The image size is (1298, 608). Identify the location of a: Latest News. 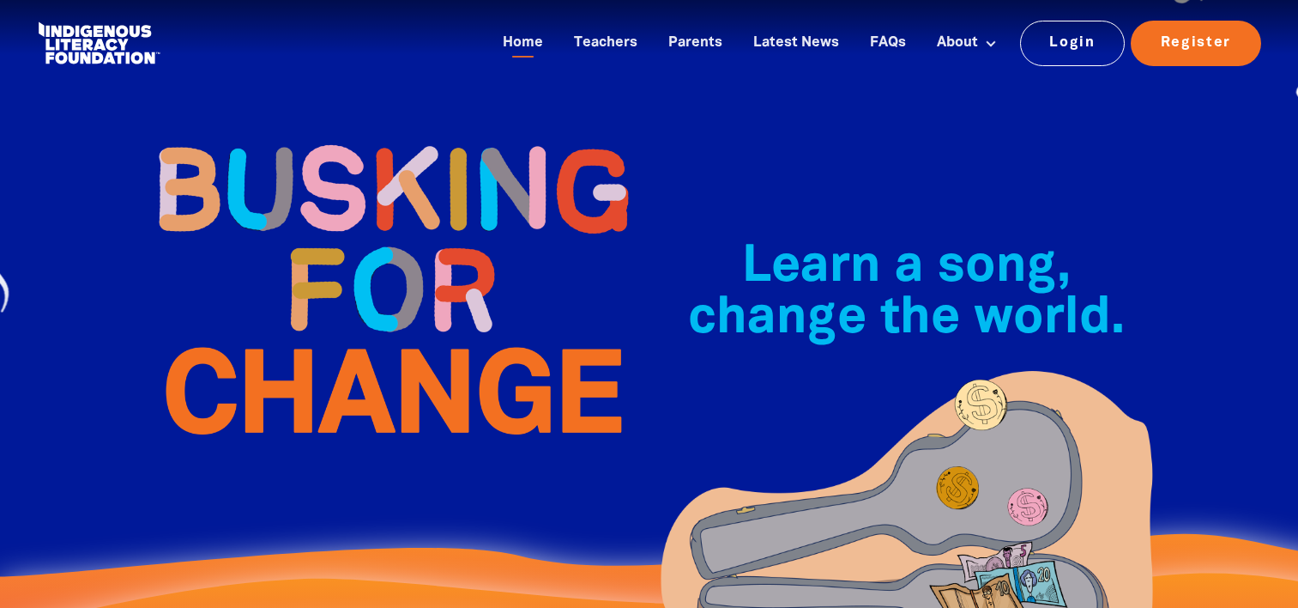
(796, 43).